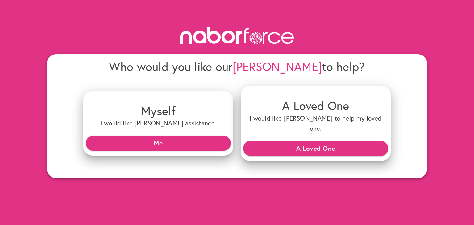 Image resolution: width=474 pixels, height=225 pixels. Describe the element at coordinates (158, 111) in the screenshot. I see `h4: Myself` at that location.